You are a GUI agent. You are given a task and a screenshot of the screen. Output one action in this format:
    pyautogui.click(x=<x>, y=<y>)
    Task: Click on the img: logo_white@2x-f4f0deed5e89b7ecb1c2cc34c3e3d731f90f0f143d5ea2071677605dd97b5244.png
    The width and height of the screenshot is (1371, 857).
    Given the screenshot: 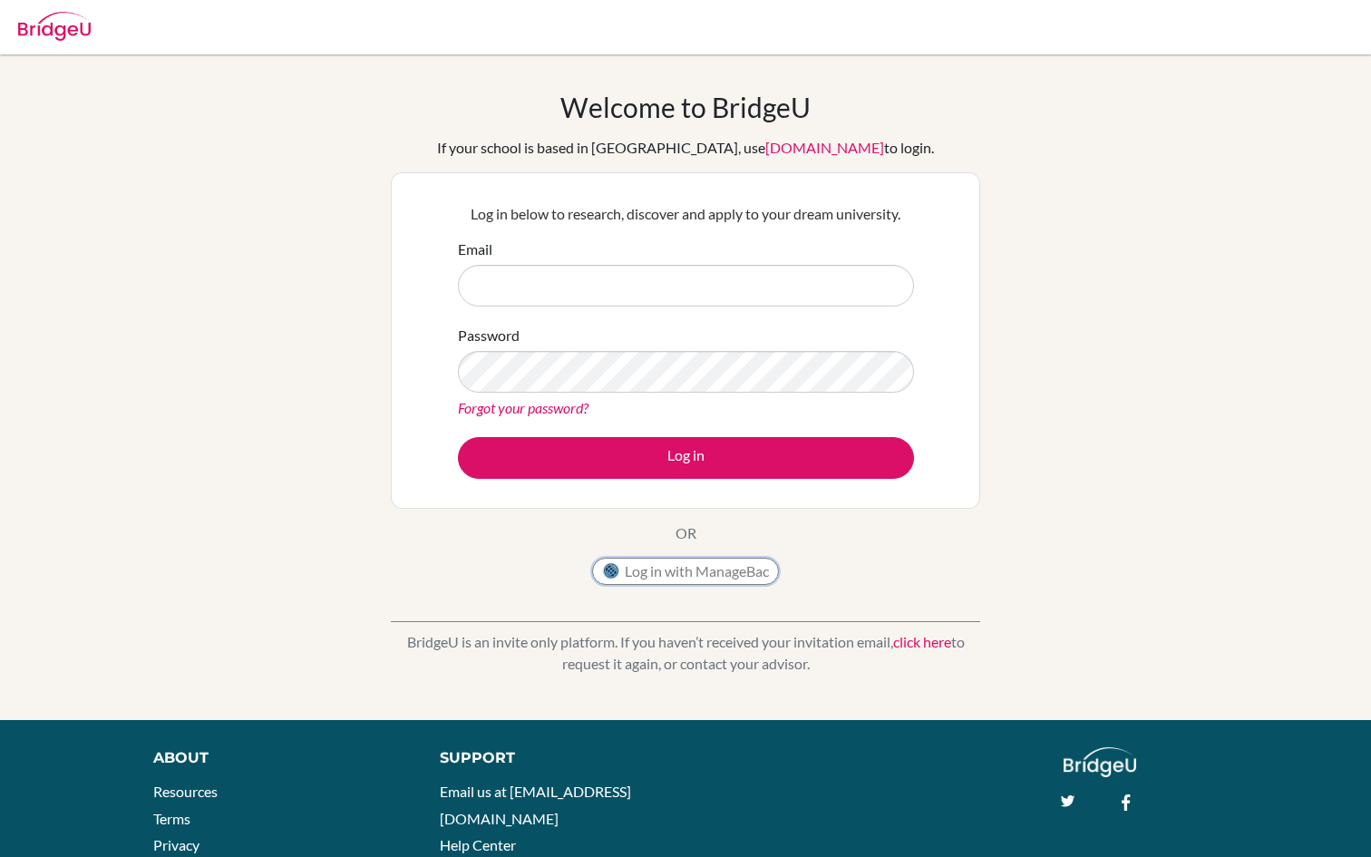 What is the action you would take?
    pyautogui.click(x=1100, y=762)
    